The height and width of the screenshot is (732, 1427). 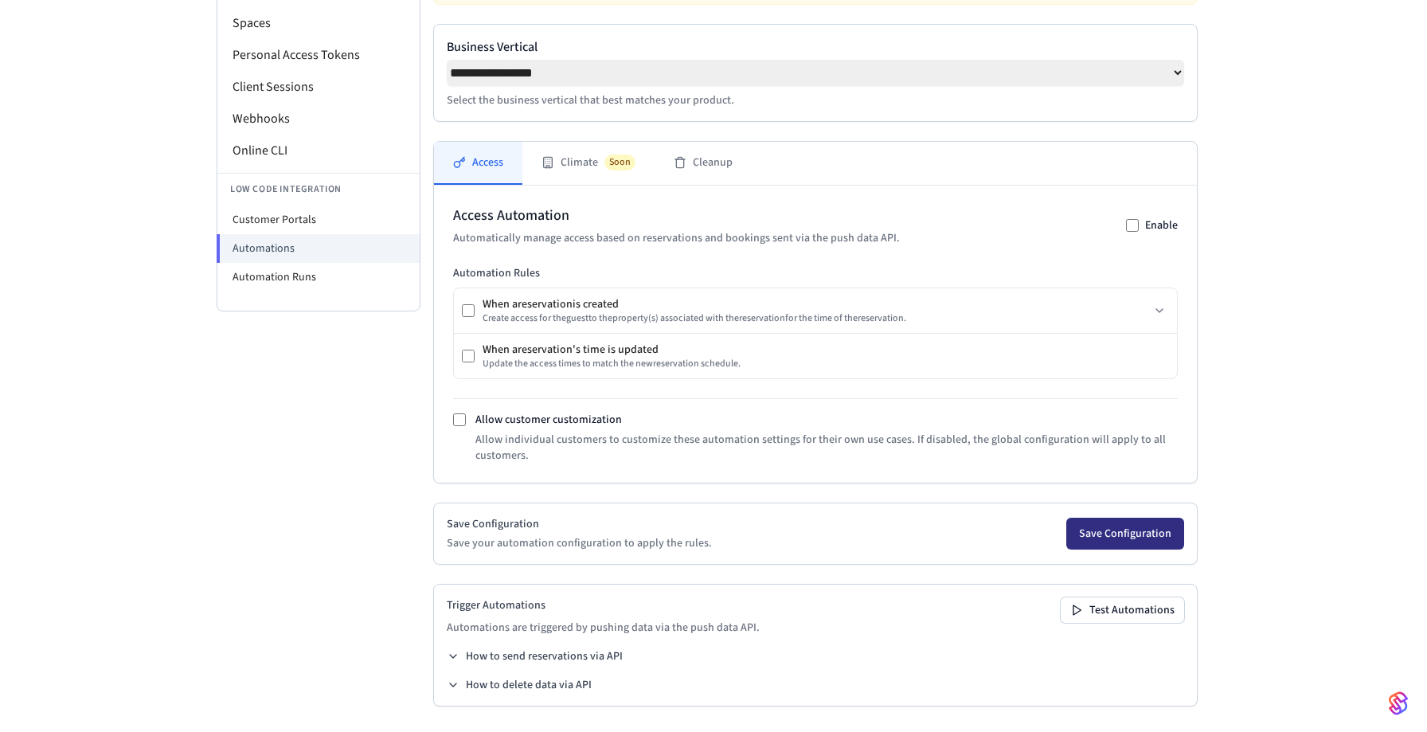 What do you see at coordinates (319, 55) in the screenshot?
I see `li: Personal Access Tokens` at bounding box center [319, 55].